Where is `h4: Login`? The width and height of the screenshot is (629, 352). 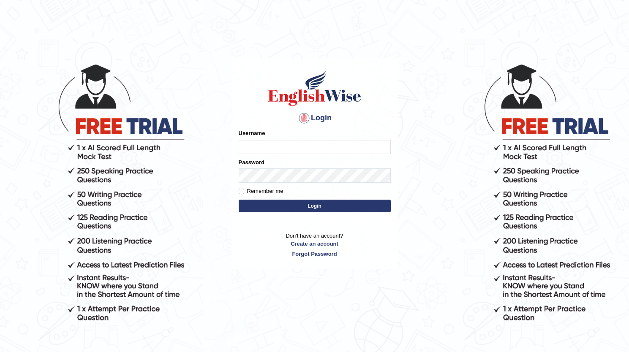 h4: Login is located at coordinates (315, 118).